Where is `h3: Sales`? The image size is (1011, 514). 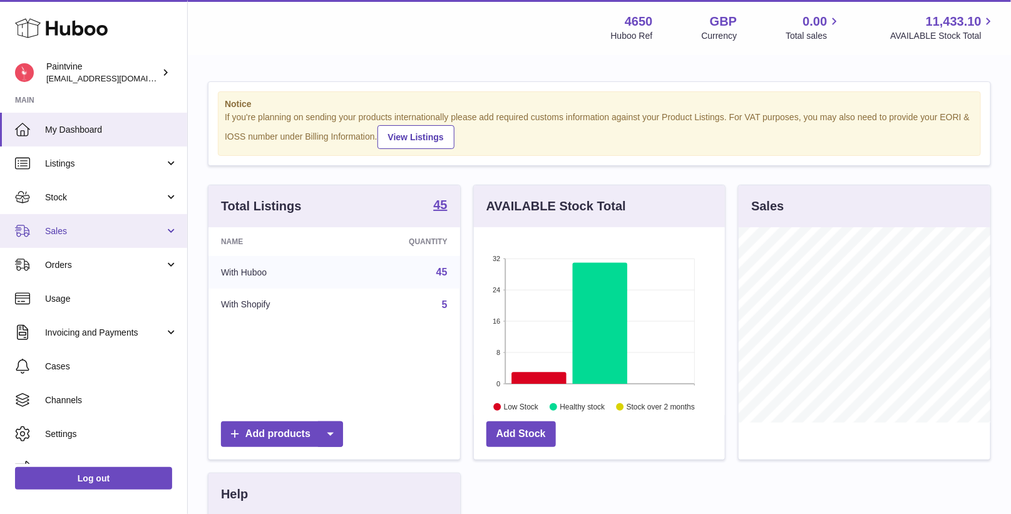
h3: Sales is located at coordinates (768, 206).